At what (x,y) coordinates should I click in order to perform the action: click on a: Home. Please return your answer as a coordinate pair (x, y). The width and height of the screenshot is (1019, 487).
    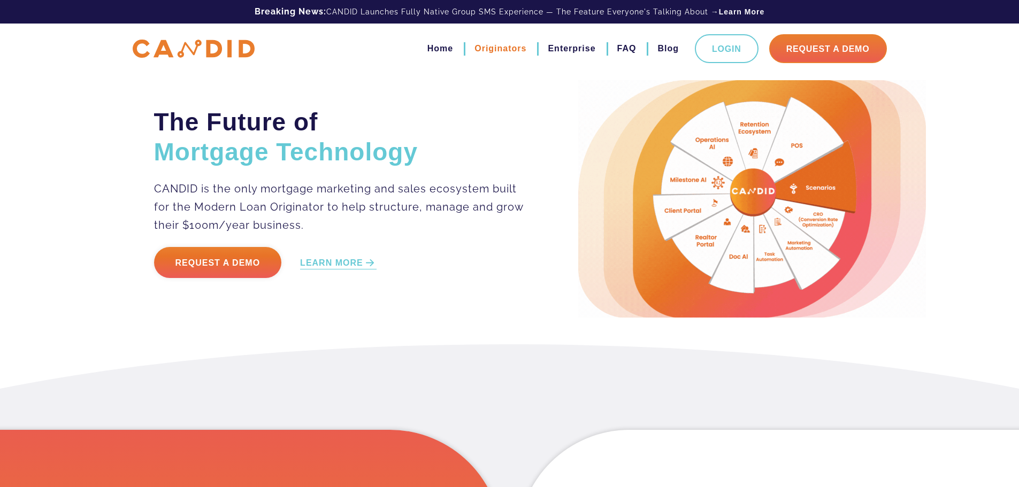
    Looking at the image, I should click on (440, 49).